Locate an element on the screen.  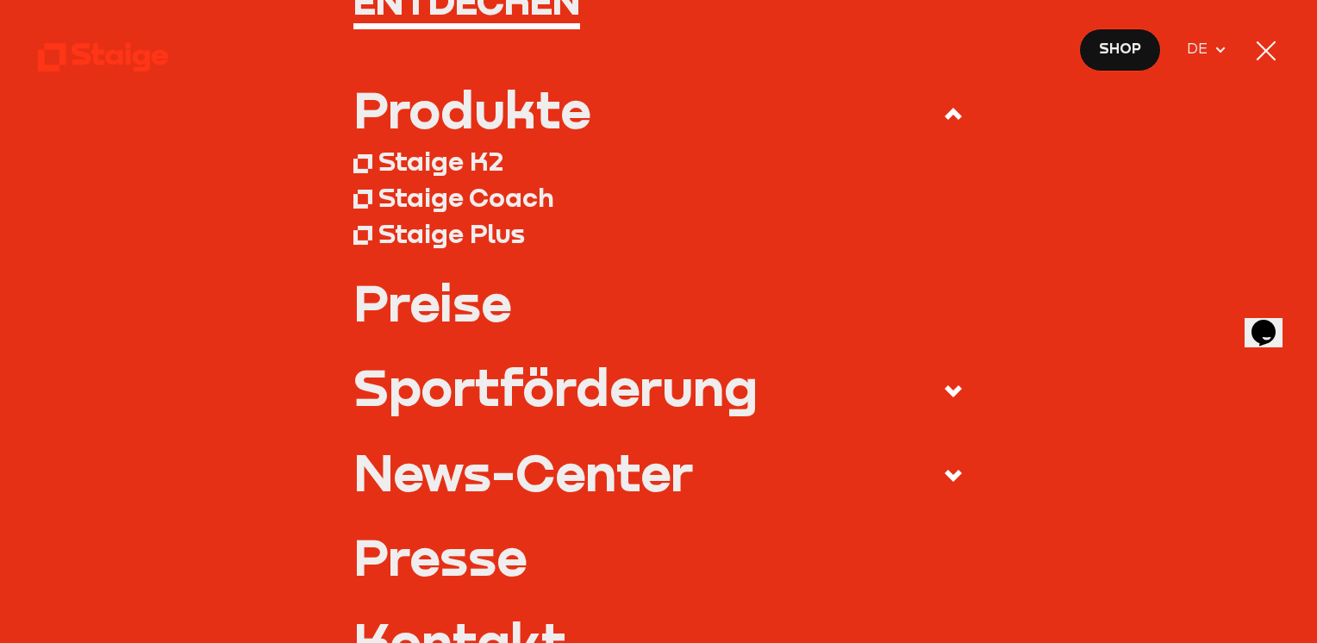
a: Staige Plus is located at coordinates (658, 234).